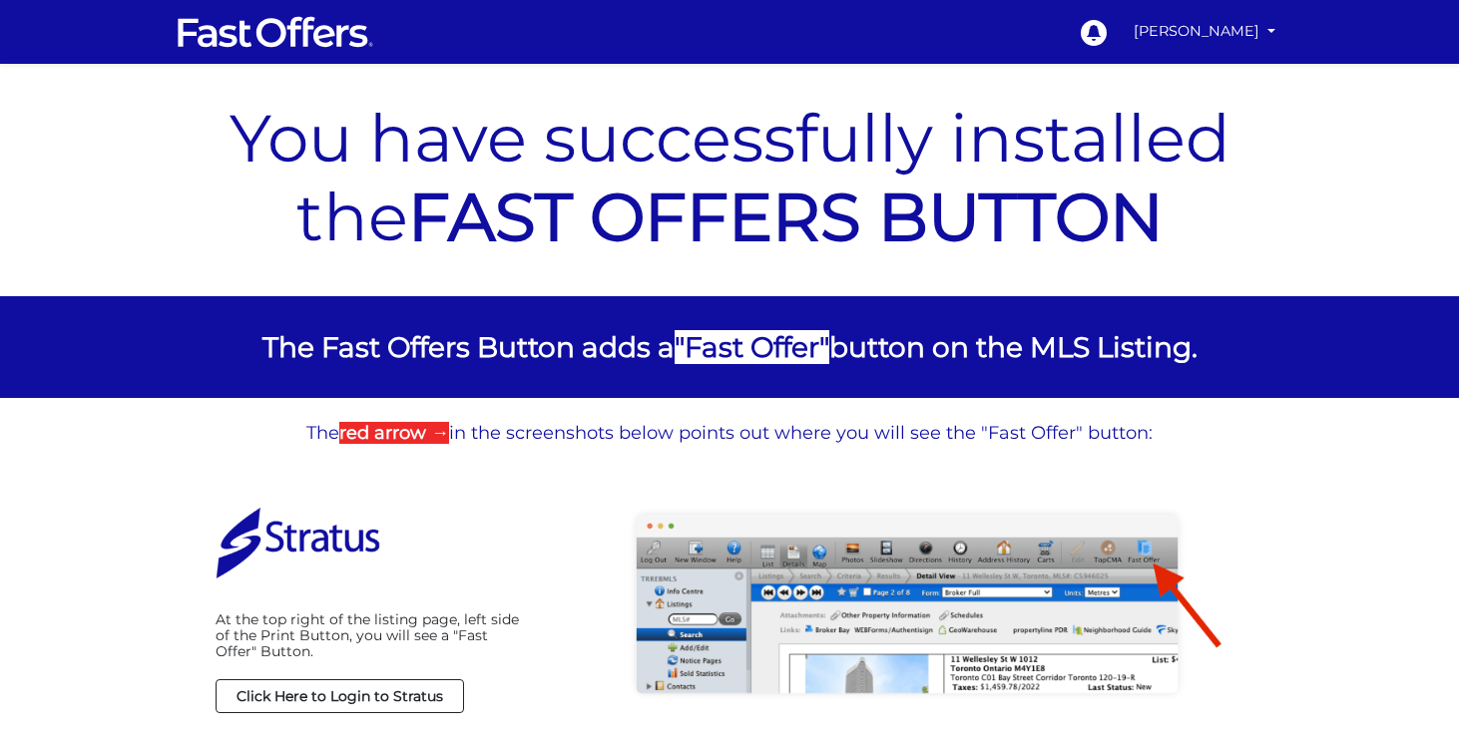 This screenshot has height=743, width=1459. I want to click on p: The in the screenshots below points out where you will see the "Fast Offer" button:, so click(729, 434).